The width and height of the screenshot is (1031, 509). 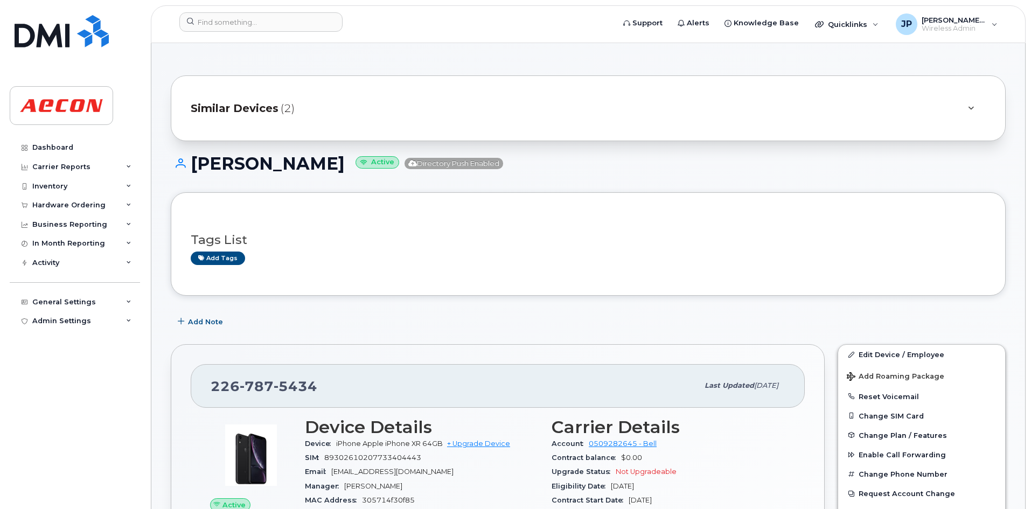 What do you see at coordinates (588, 240) in the screenshot?
I see `h3: Tags List` at bounding box center [588, 240].